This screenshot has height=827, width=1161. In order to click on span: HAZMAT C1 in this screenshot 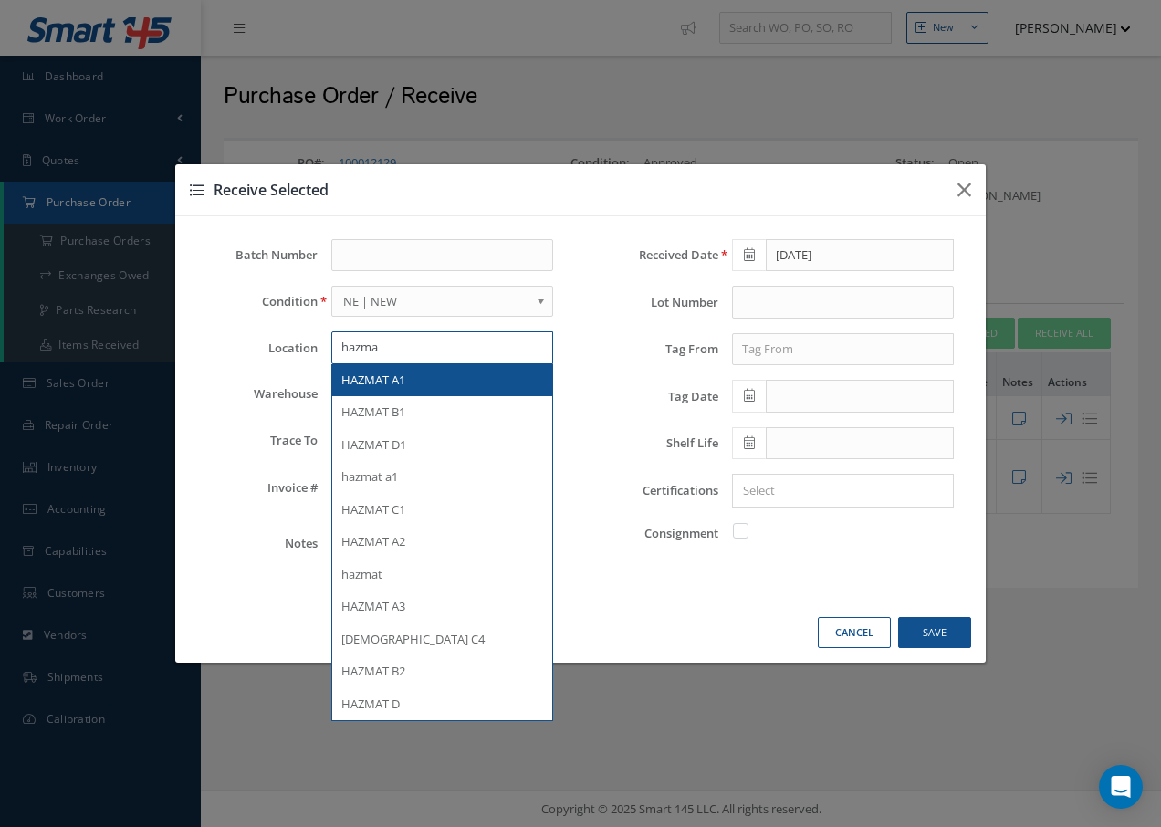, I will do `click(373, 509)`.